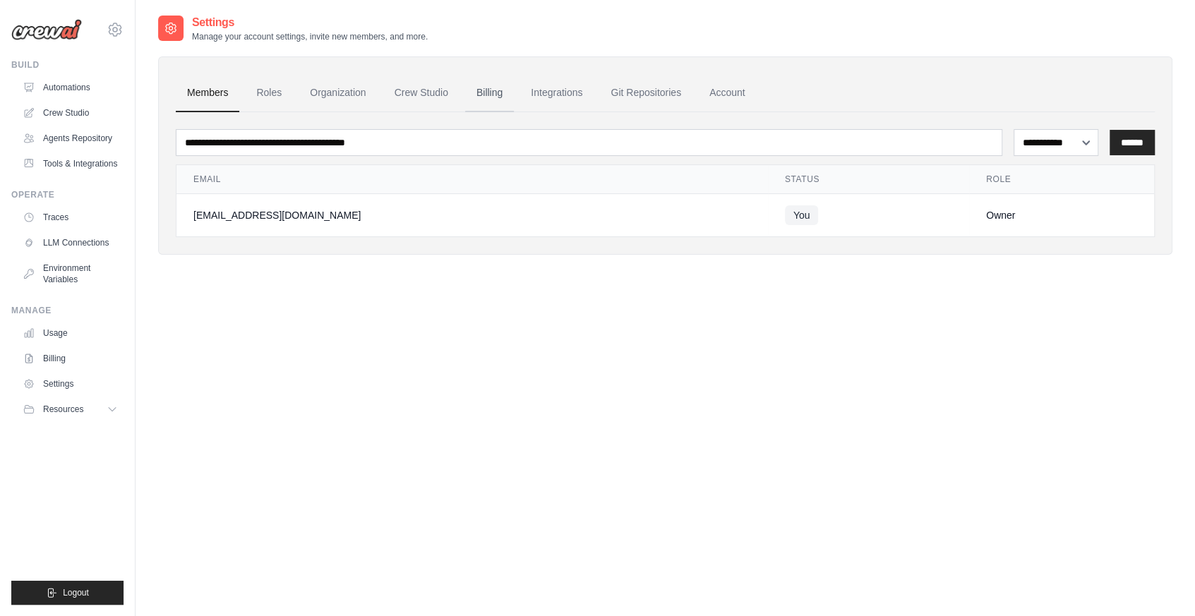 The image size is (1195, 616). Describe the element at coordinates (67, 593) in the screenshot. I see `button: Logout` at that location.